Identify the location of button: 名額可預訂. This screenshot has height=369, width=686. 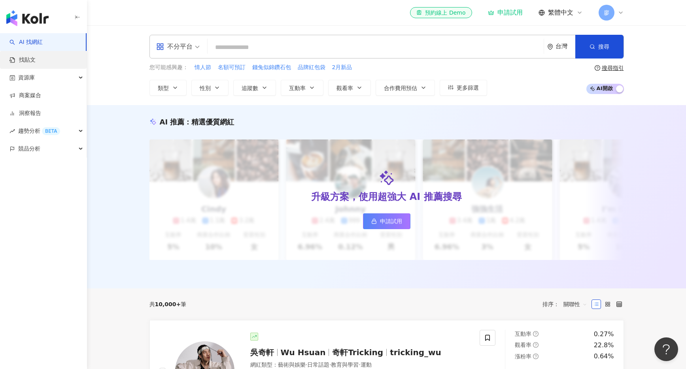
(232, 68).